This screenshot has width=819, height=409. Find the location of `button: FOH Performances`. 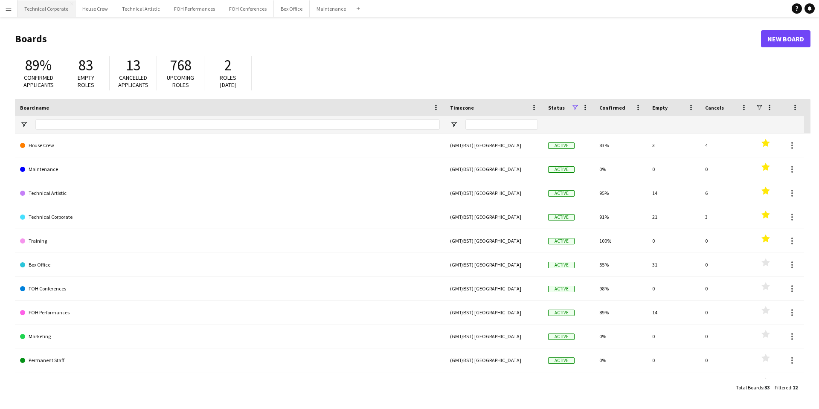

button: FOH Performances is located at coordinates (195, 9).